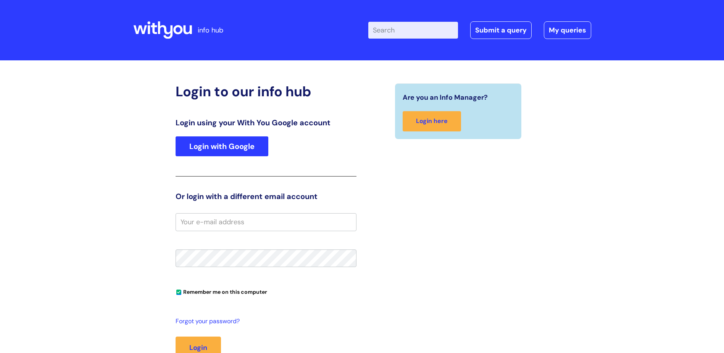  What do you see at coordinates (221, 291) in the screenshot?
I see `label: Remember me on this computer` at bounding box center [221, 291].